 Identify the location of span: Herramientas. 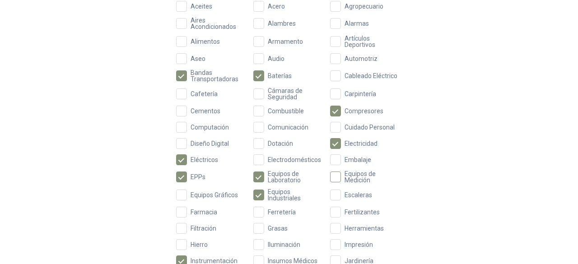
(364, 228).